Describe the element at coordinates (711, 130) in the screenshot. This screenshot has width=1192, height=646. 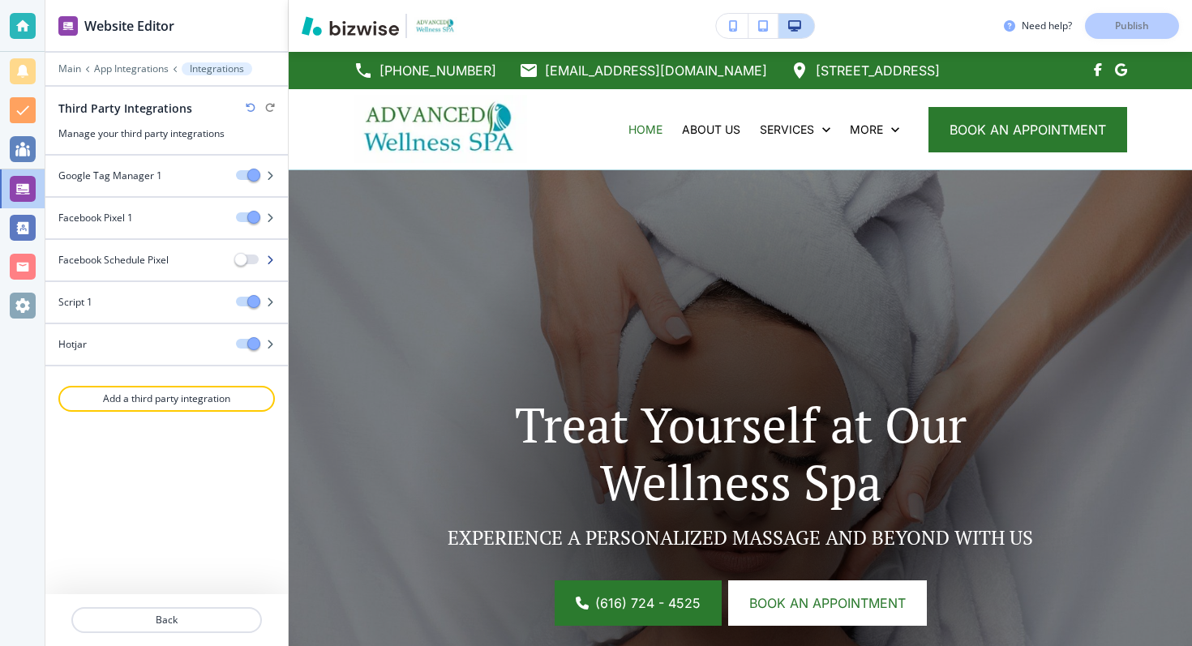
I see `p: ABOUT US` at that location.